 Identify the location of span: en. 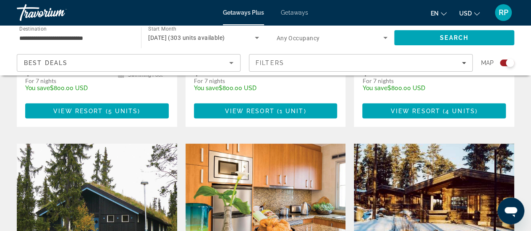
(435, 13).